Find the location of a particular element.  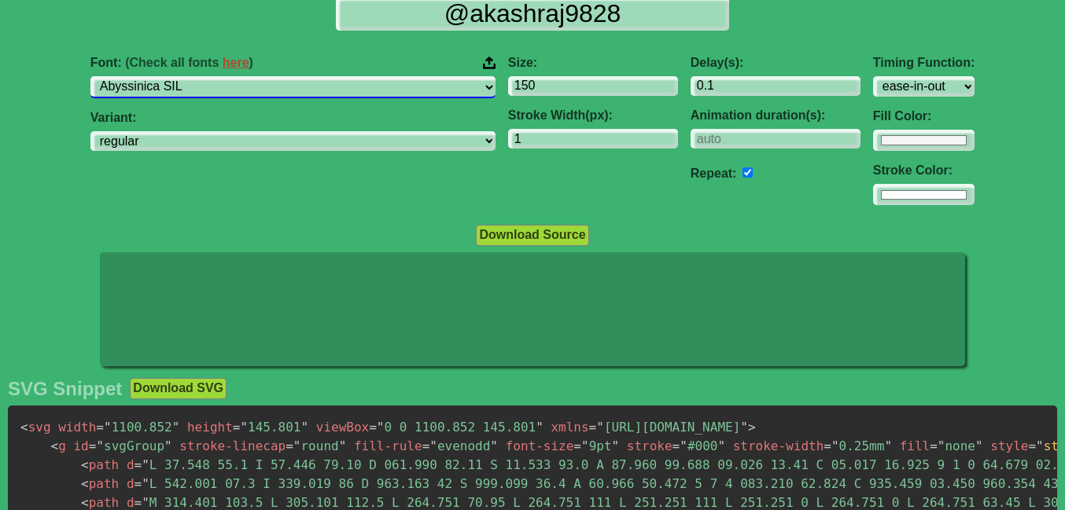

input: 0.1s is located at coordinates (775, 86).